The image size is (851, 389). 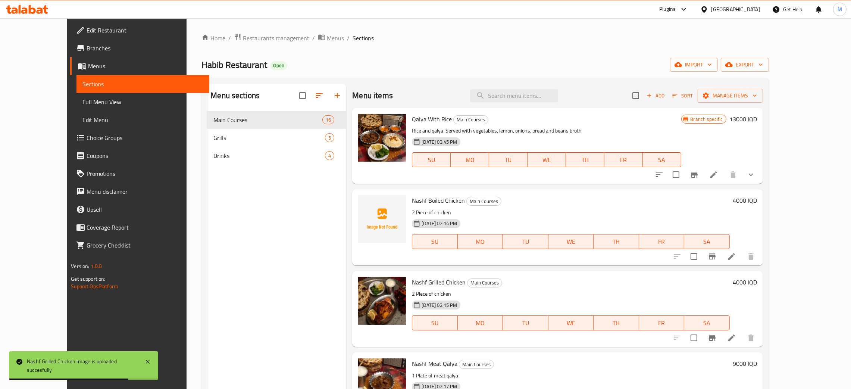 I want to click on div: items, so click(x=329, y=138).